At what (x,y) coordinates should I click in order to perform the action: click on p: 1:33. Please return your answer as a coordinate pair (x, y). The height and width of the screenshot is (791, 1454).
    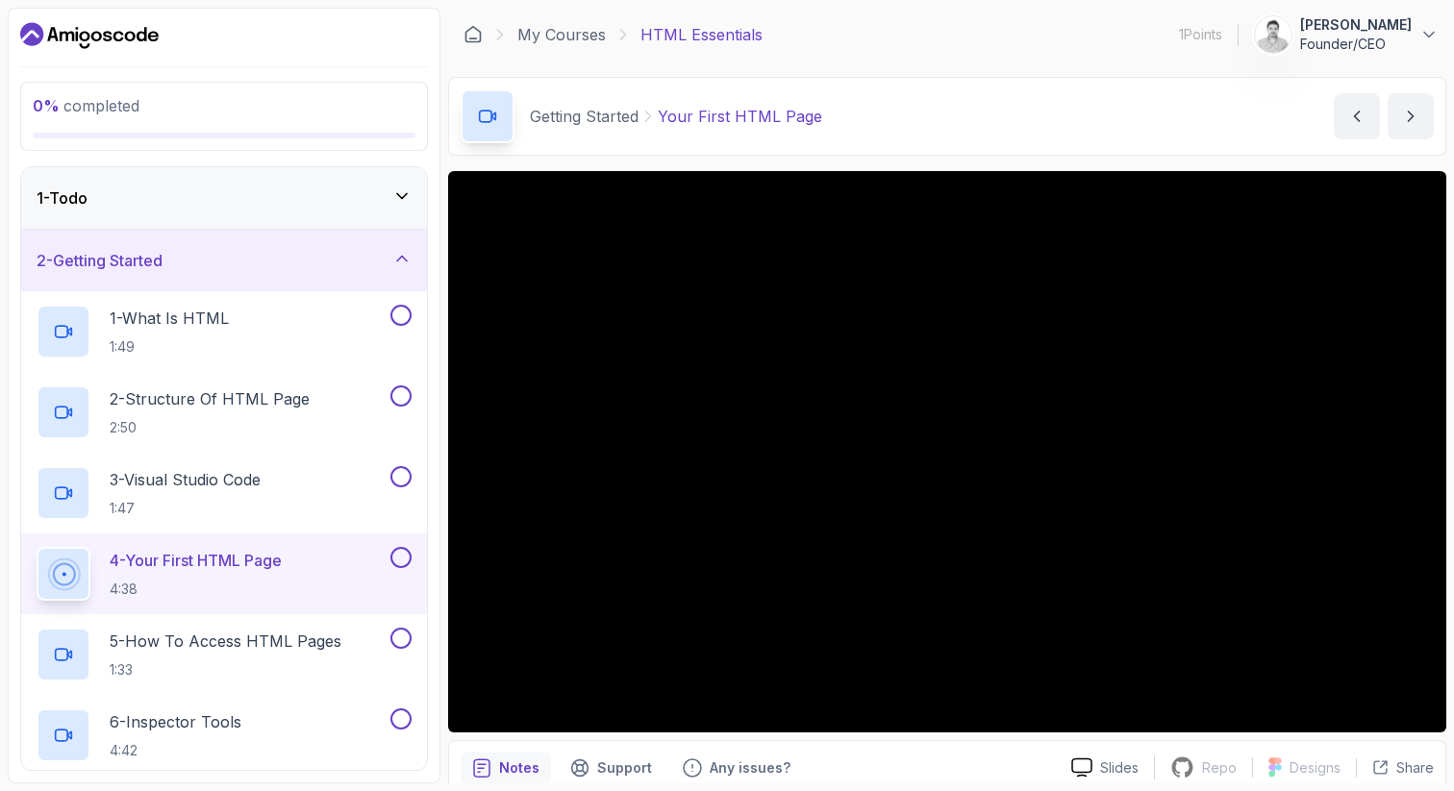
    Looking at the image, I should click on (225, 670).